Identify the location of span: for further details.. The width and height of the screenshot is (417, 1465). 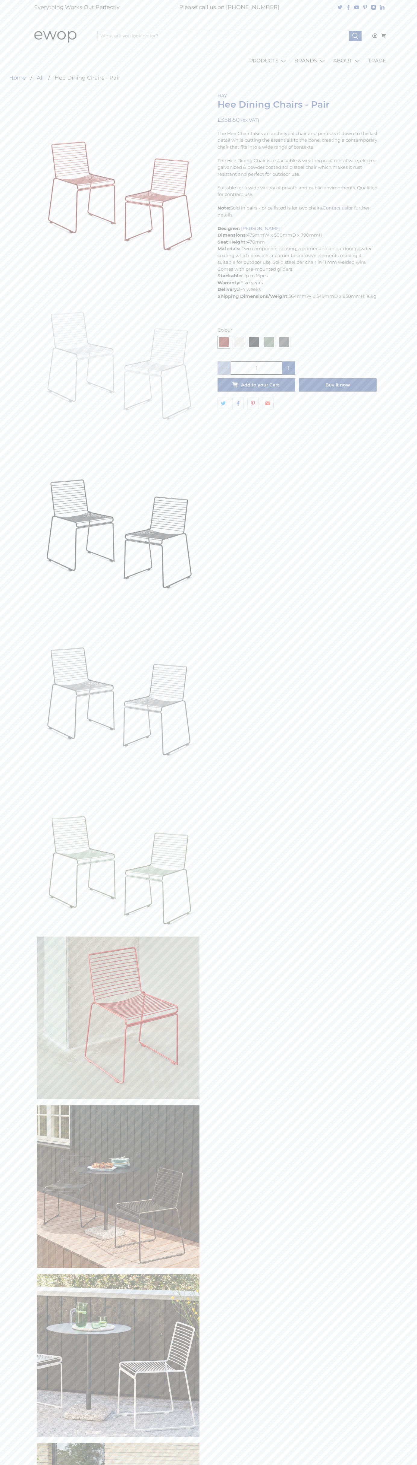
(294, 211).